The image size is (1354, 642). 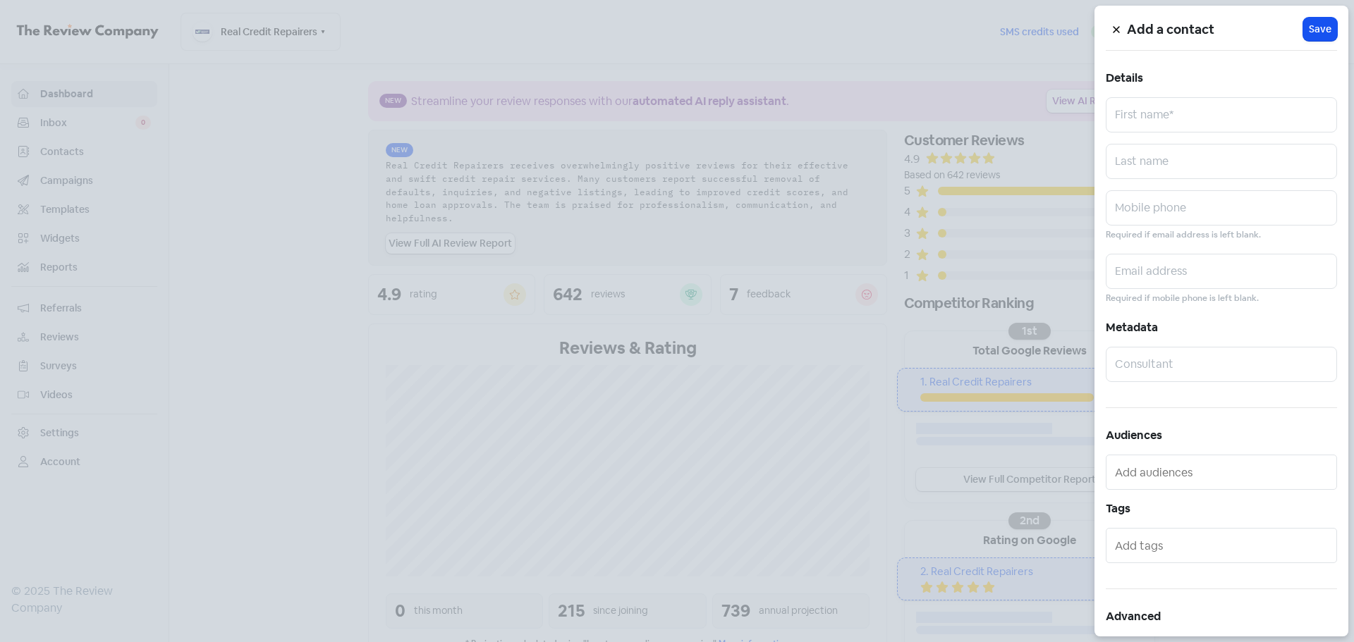 What do you see at coordinates (1221, 161) in the screenshot?
I see `input: Last name` at bounding box center [1221, 161].